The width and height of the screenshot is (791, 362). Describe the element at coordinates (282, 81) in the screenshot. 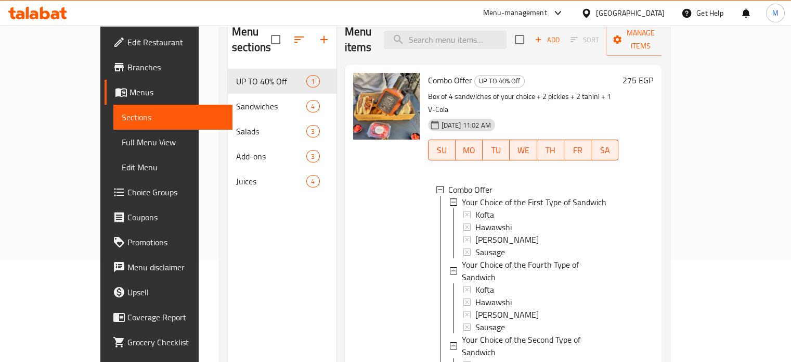

I see `div: UP TO 40% Off1` at that location.